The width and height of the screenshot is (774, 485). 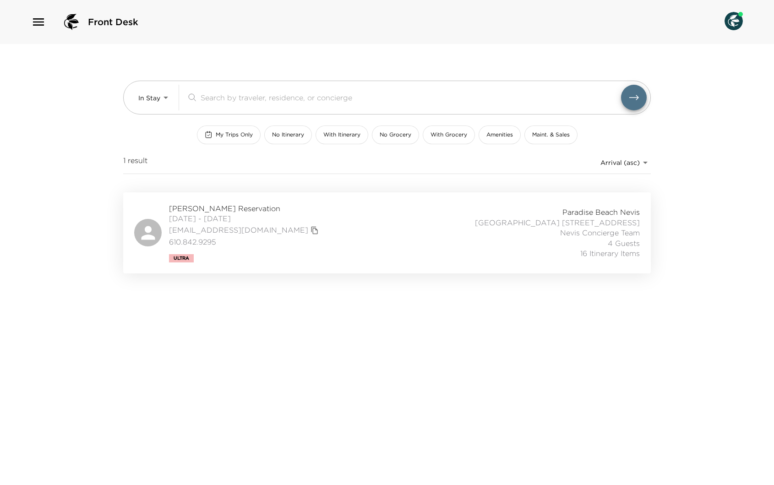 What do you see at coordinates (288, 135) in the screenshot?
I see `button: No Itinerary` at bounding box center [288, 135].